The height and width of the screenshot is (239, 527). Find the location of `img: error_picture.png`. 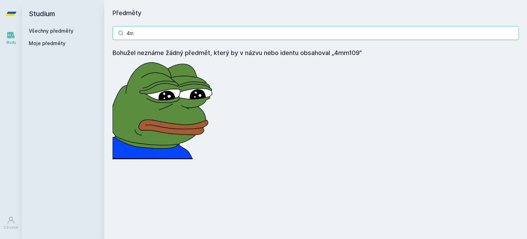

img: error_picture.png is located at coordinates (164, 108).